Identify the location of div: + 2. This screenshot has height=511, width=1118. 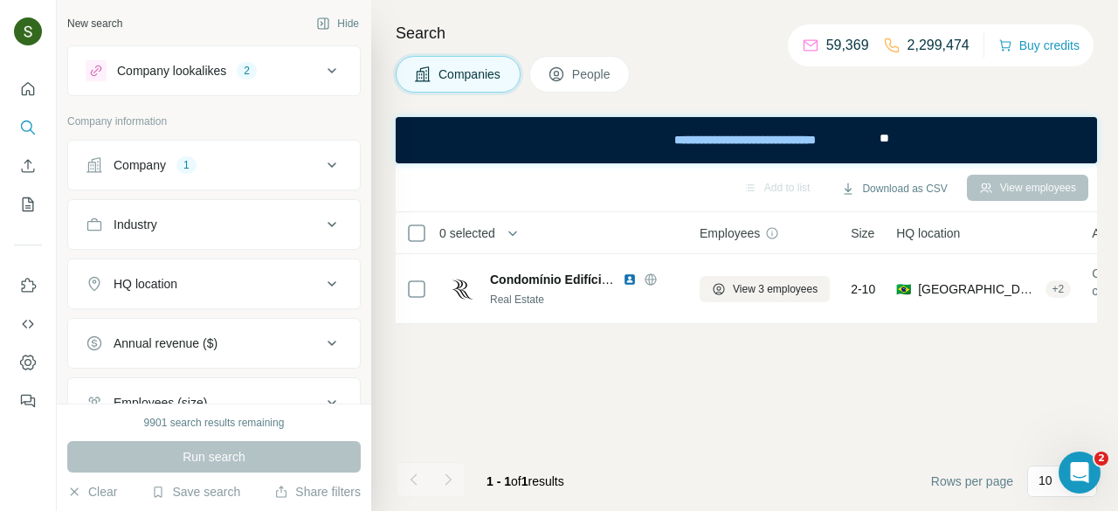
(1059, 289).